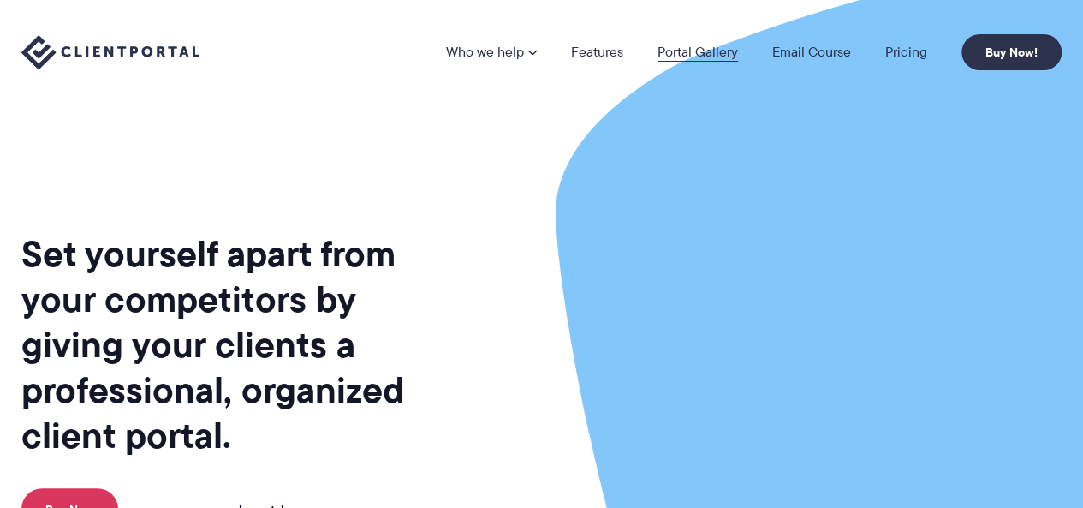  I want to click on h1: Set yourself apart from your competitors by giving your clients a professional, organized client ..., so click(229, 344).